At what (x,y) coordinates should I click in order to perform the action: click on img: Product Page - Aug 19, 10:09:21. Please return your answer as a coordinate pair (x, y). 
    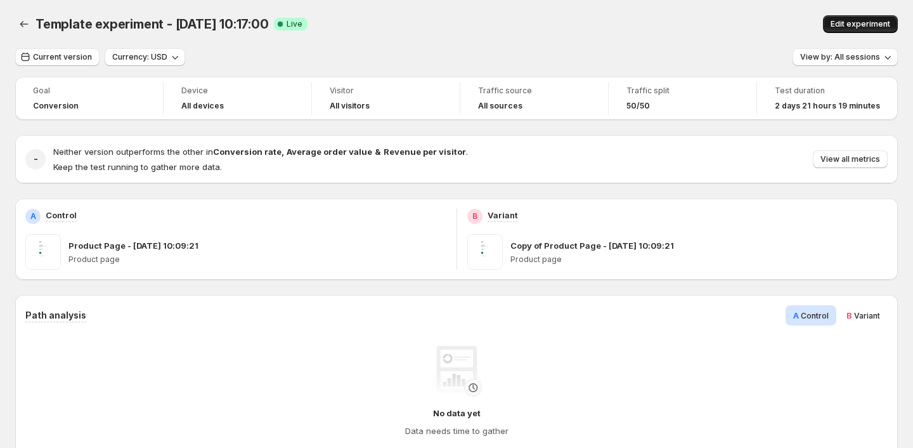
    Looking at the image, I should click on (43, 252).